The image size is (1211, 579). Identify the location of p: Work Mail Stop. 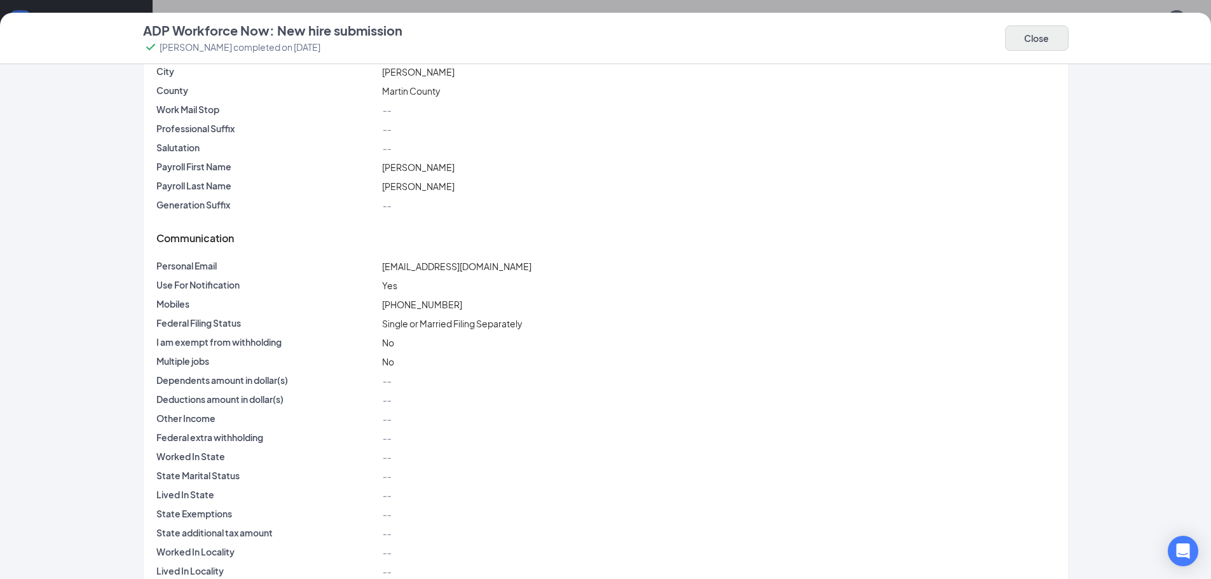
(267, 109).